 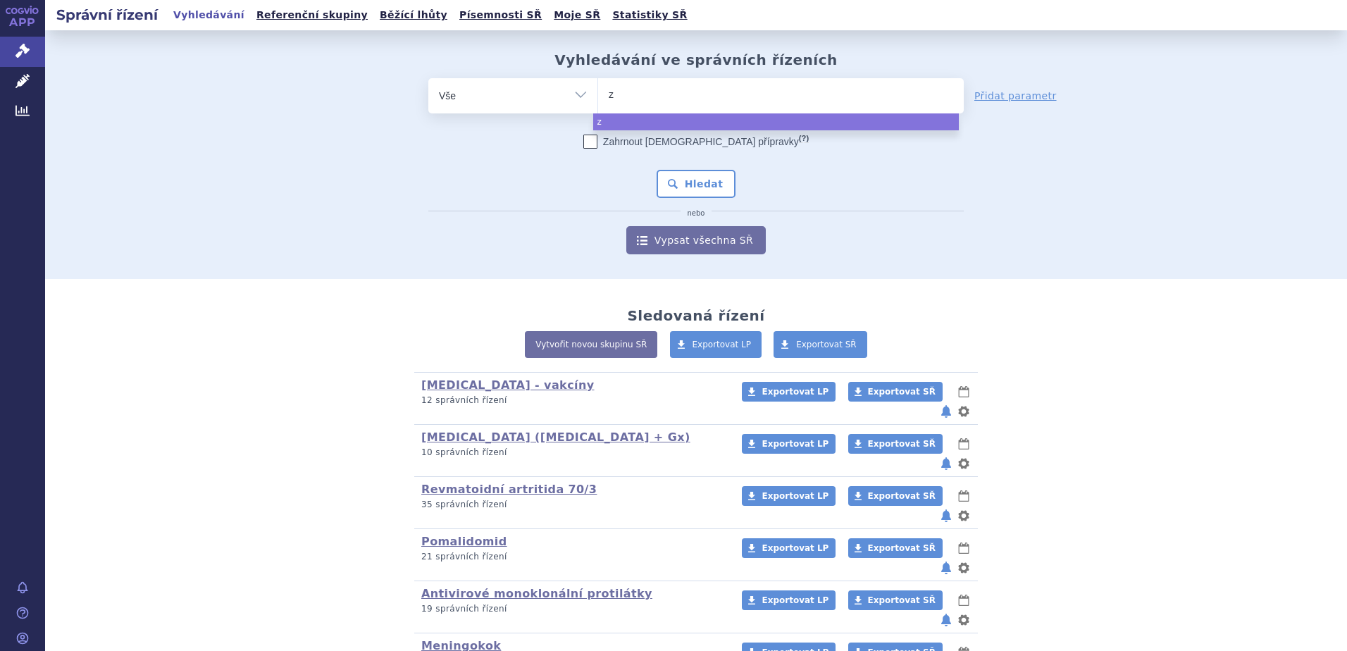 I want to click on h2: Sledovaná řízení, so click(x=695, y=316).